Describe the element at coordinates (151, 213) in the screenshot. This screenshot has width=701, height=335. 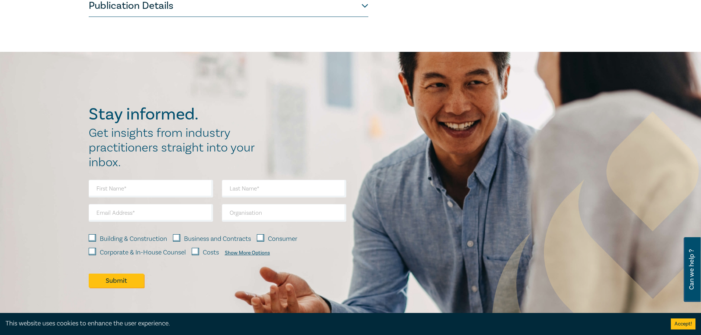
I see `input: Email Address*` at that location.